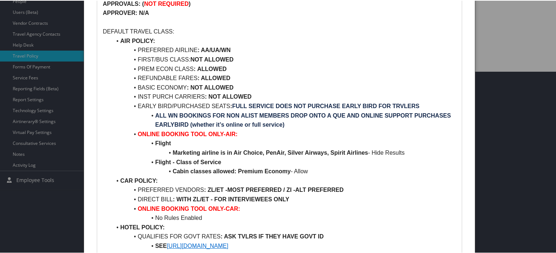 The image size is (556, 253). What do you see at coordinates (304, 119) in the screenshot?
I see `strong: ALL WN BOOKINGS FOR NON ALIST MEMBERS DROP ONTO A QUE AND ONLINE SUPPORT PURCHASES EARLYBIRD (whe...` at bounding box center [304, 119].